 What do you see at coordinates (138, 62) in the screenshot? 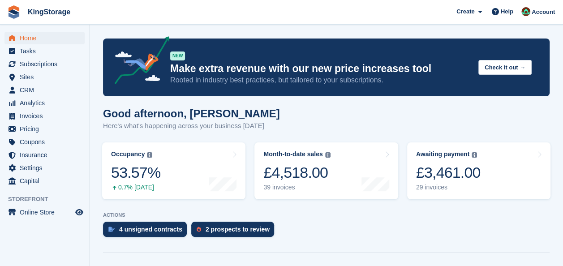
I see `img: price-adjustments-announcement-icon-8257ccfd72463d97f412b2fc003d46551f7dbcb40ab6d574587a9cd5c0d94...` at bounding box center [138, 62].